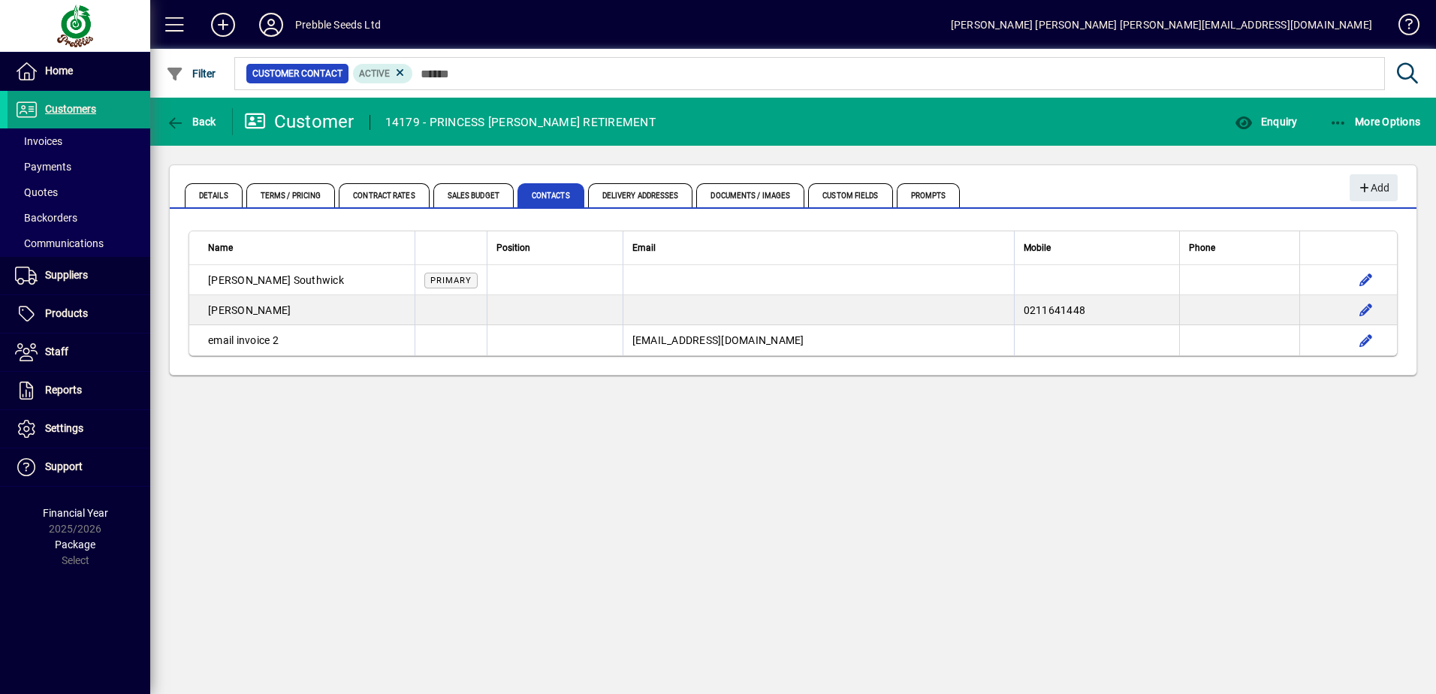 The width and height of the screenshot is (1436, 694). What do you see at coordinates (513, 248) in the screenshot?
I see `span: Position` at bounding box center [513, 248].